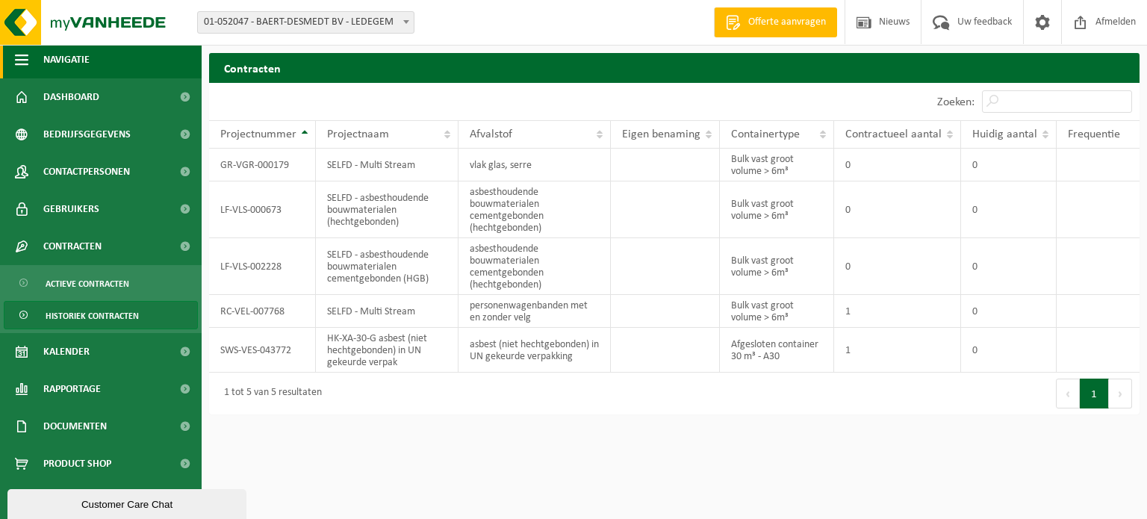 This screenshot has width=1147, height=519. I want to click on span: Frequentie, so click(1094, 134).